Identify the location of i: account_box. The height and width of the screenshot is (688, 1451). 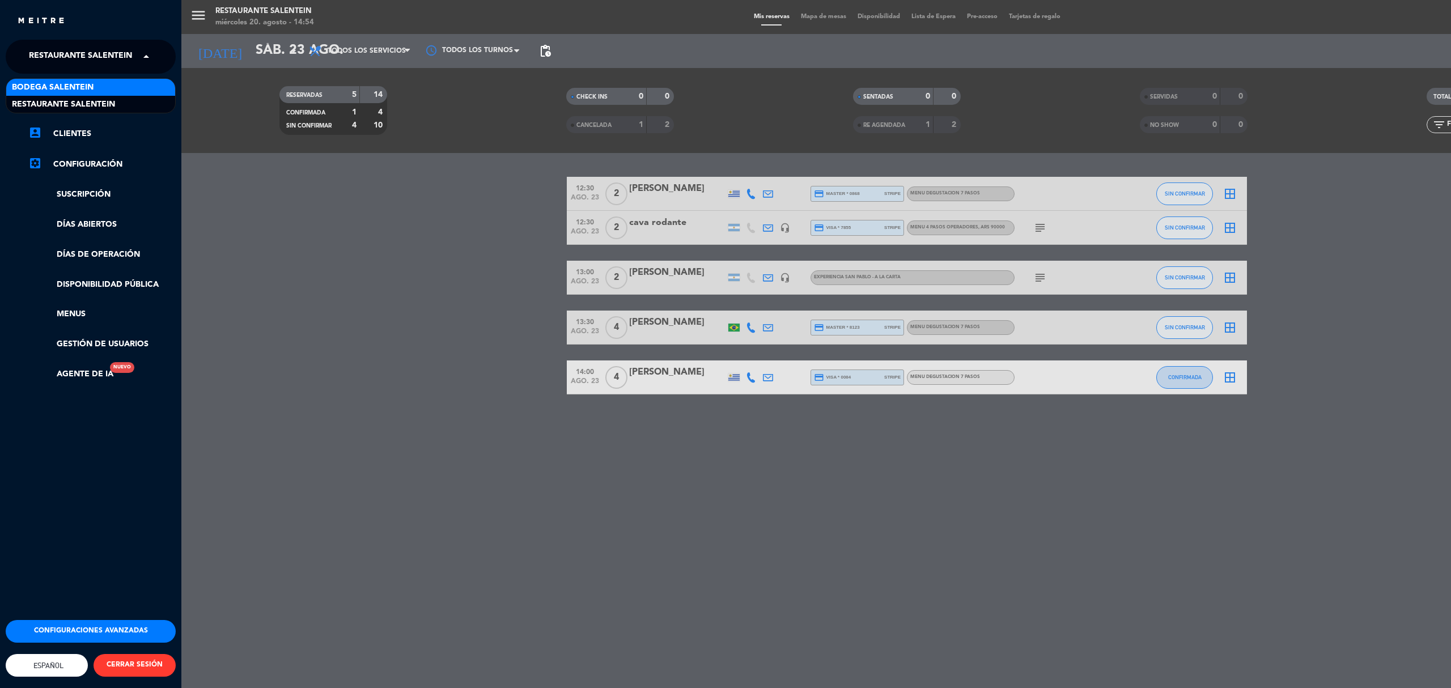
(35, 133).